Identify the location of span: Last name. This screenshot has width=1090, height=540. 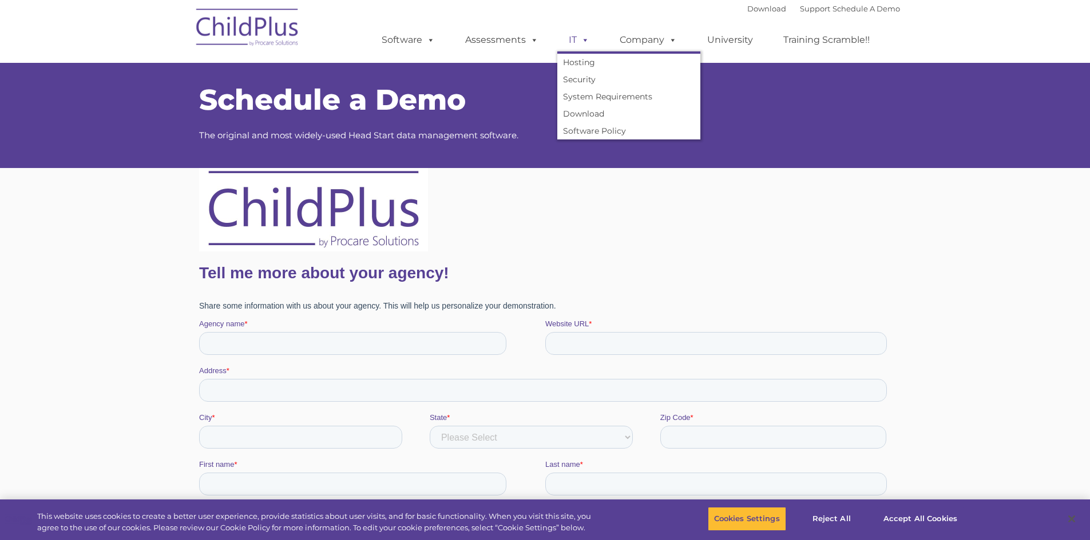
(363, 296).